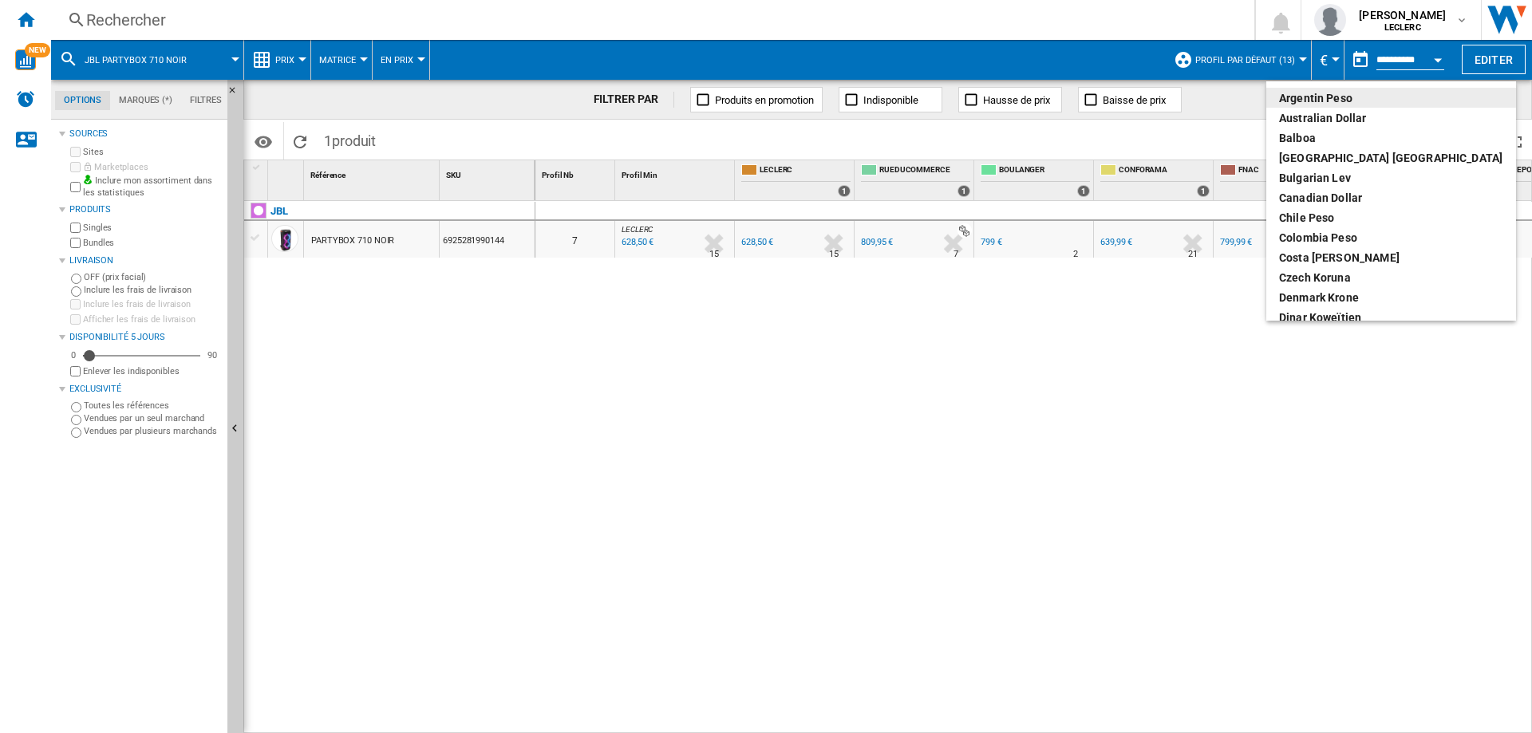  Describe the element at coordinates (1391, 298) in the screenshot. I see `div: Denmark Krone` at that location.